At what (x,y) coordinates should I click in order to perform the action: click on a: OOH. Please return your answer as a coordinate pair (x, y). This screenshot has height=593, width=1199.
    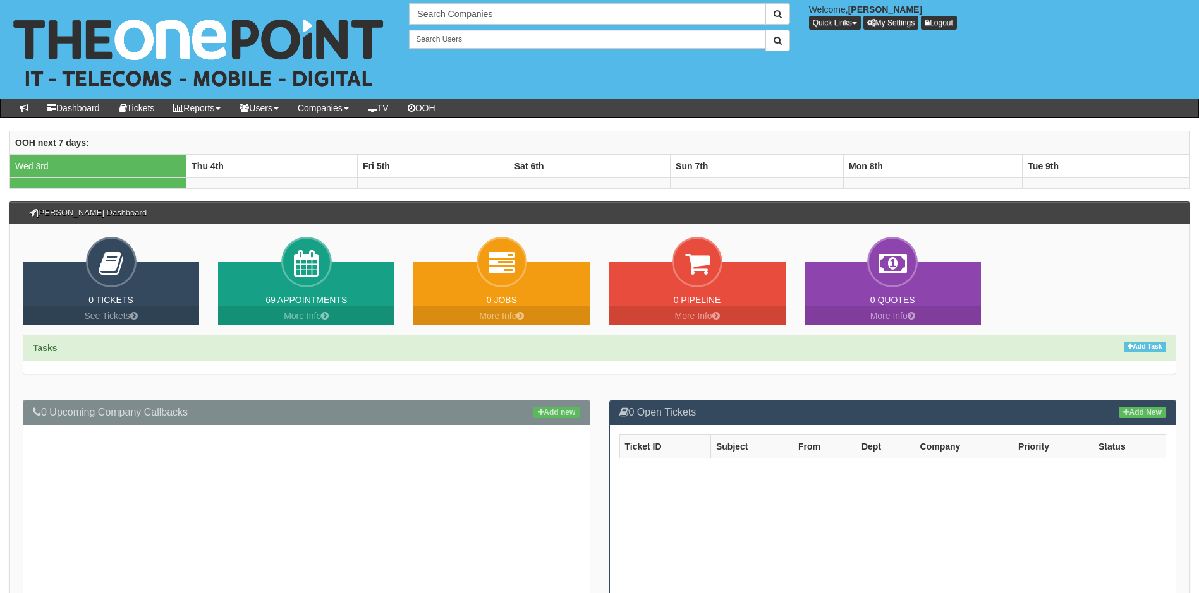
    Looking at the image, I should click on (421, 108).